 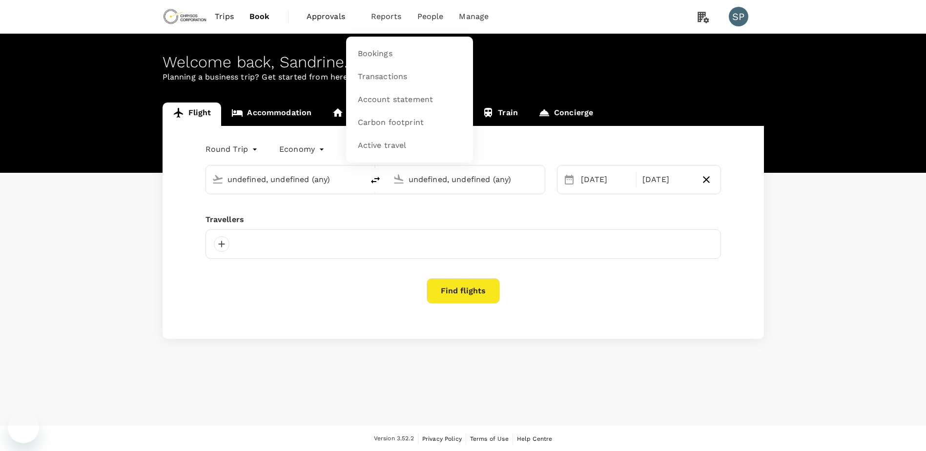 What do you see at coordinates (566, 114) in the screenshot?
I see `a: Concierge` at bounding box center [566, 114].